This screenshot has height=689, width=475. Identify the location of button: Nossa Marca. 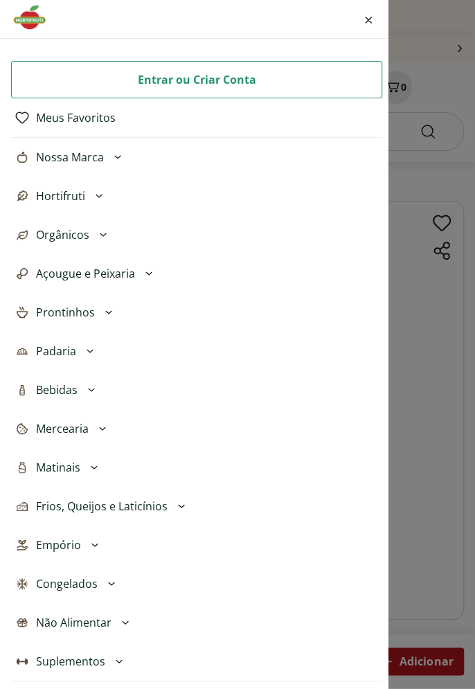
(197, 157).